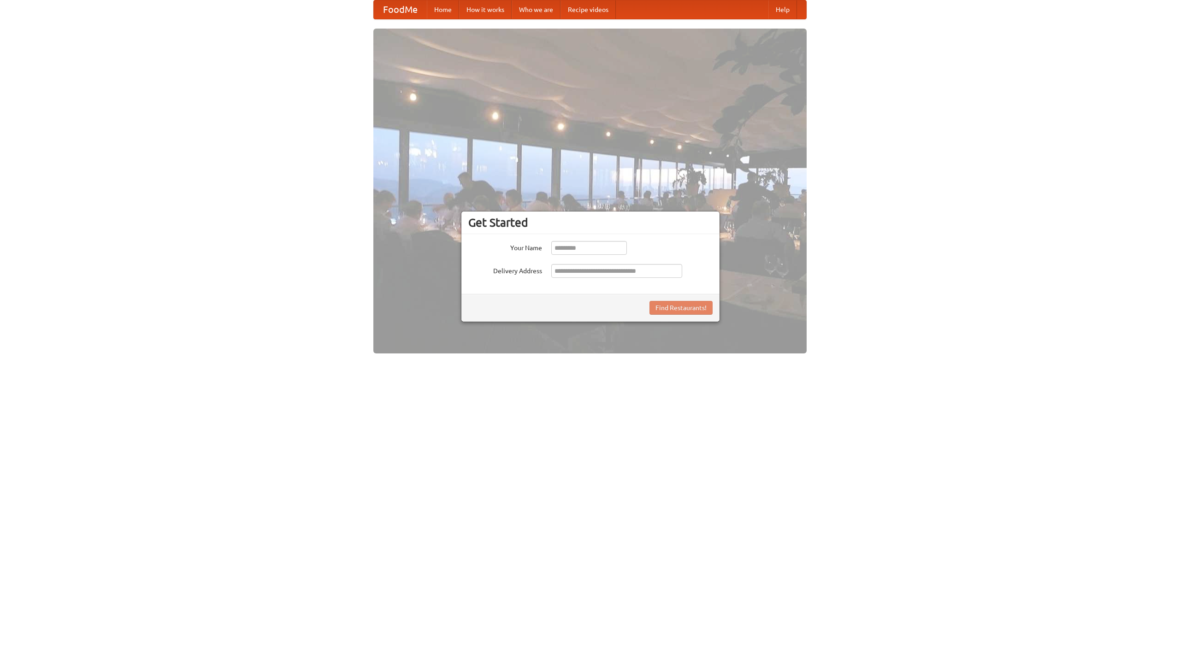 The width and height of the screenshot is (1180, 652). Describe the element at coordinates (505, 247) in the screenshot. I see `label: Your Name` at that location.